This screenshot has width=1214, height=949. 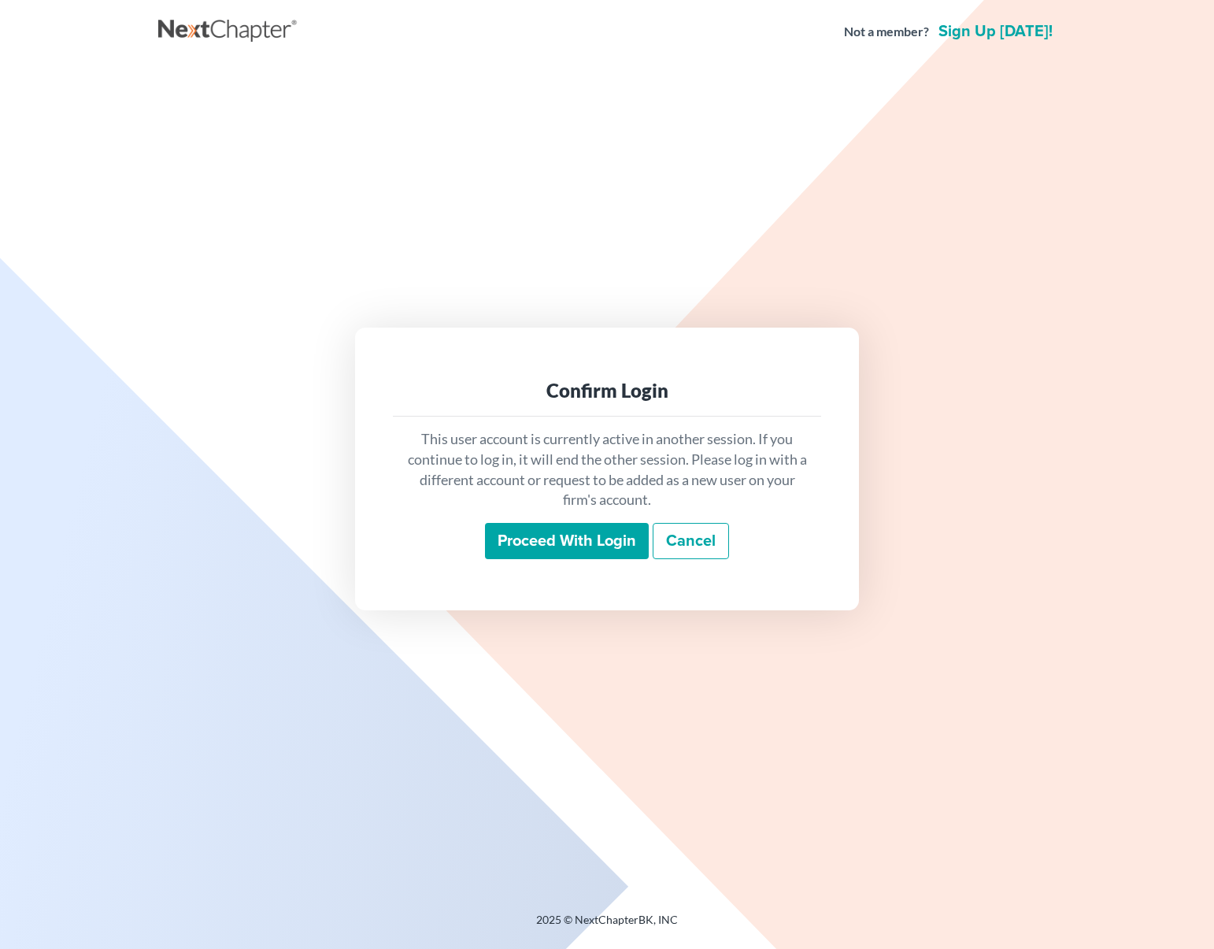 What do you see at coordinates (607, 391) in the screenshot?
I see `div: Confirm Login` at bounding box center [607, 391].